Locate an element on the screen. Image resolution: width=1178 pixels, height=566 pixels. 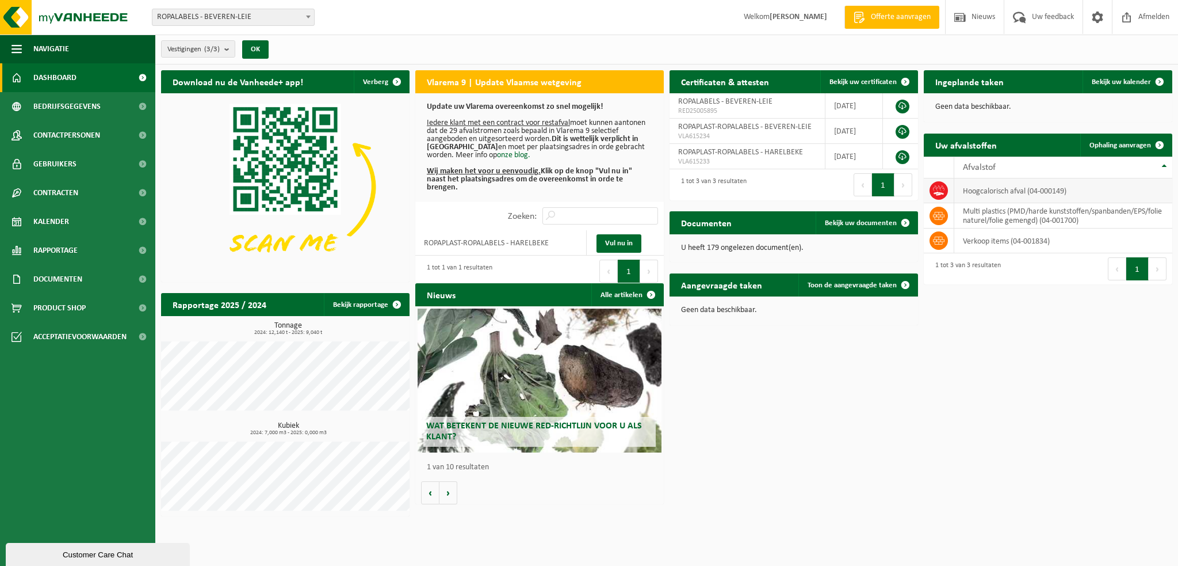
a: onze blog. is located at coordinates (514, 155).